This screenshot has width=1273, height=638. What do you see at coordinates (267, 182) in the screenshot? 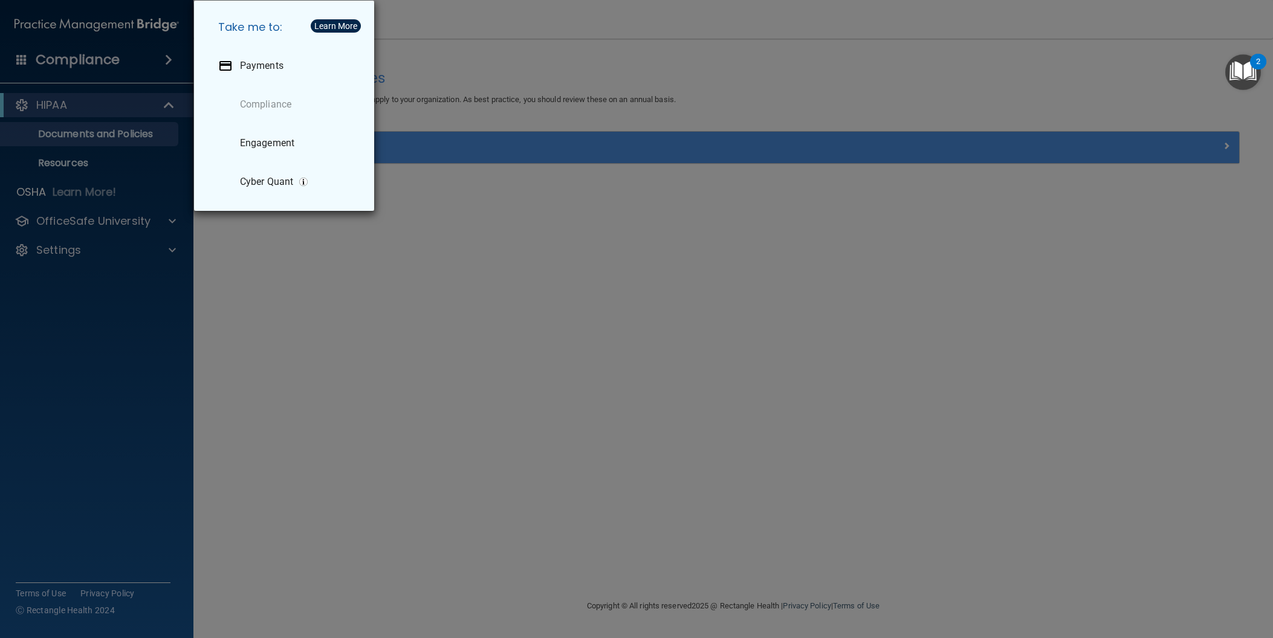
I see `p: Cyber Quant` at bounding box center [267, 182].